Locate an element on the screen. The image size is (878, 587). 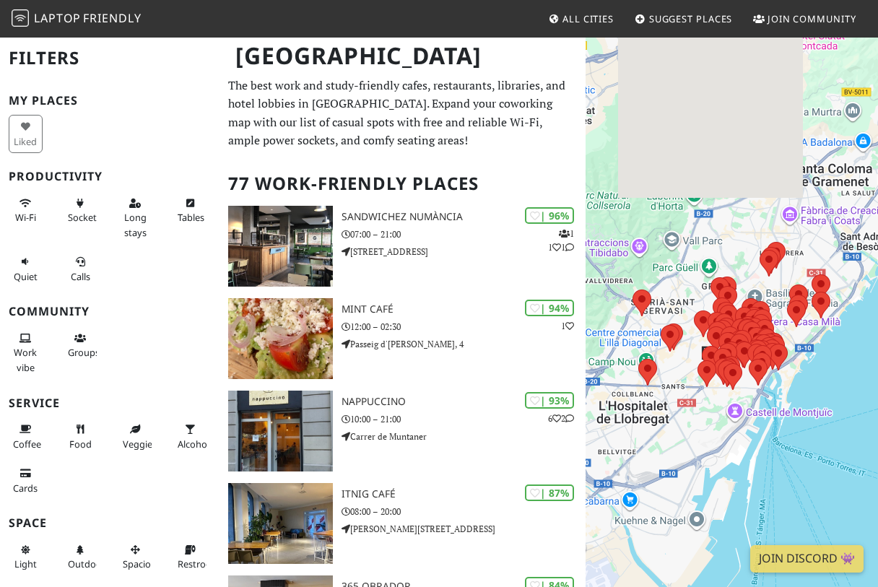
button: Wi-Fi is located at coordinates (25, 210).